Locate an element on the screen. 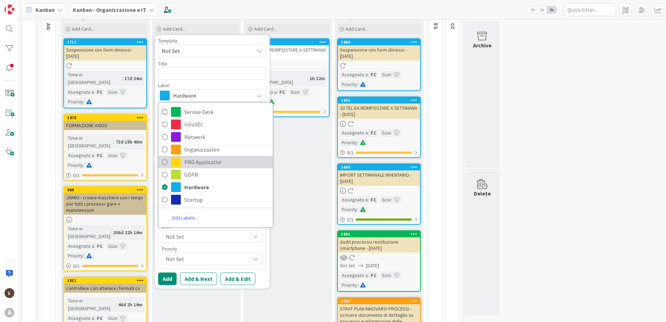  div: Delete is located at coordinates (482, 193).